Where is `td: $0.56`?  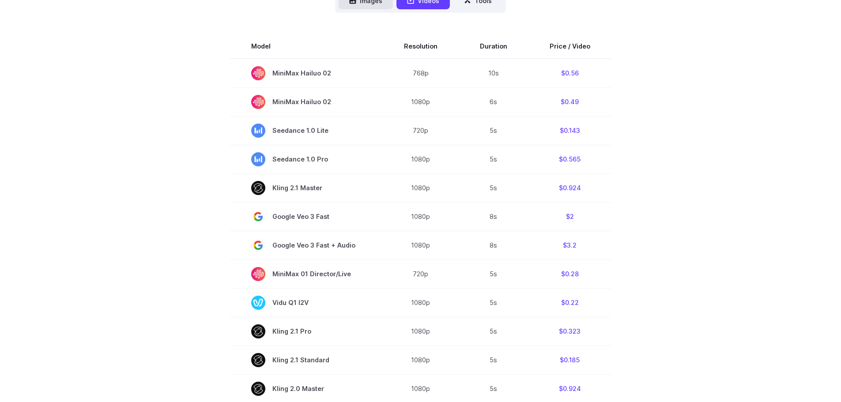 td: $0.56 is located at coordinates (570, 73).